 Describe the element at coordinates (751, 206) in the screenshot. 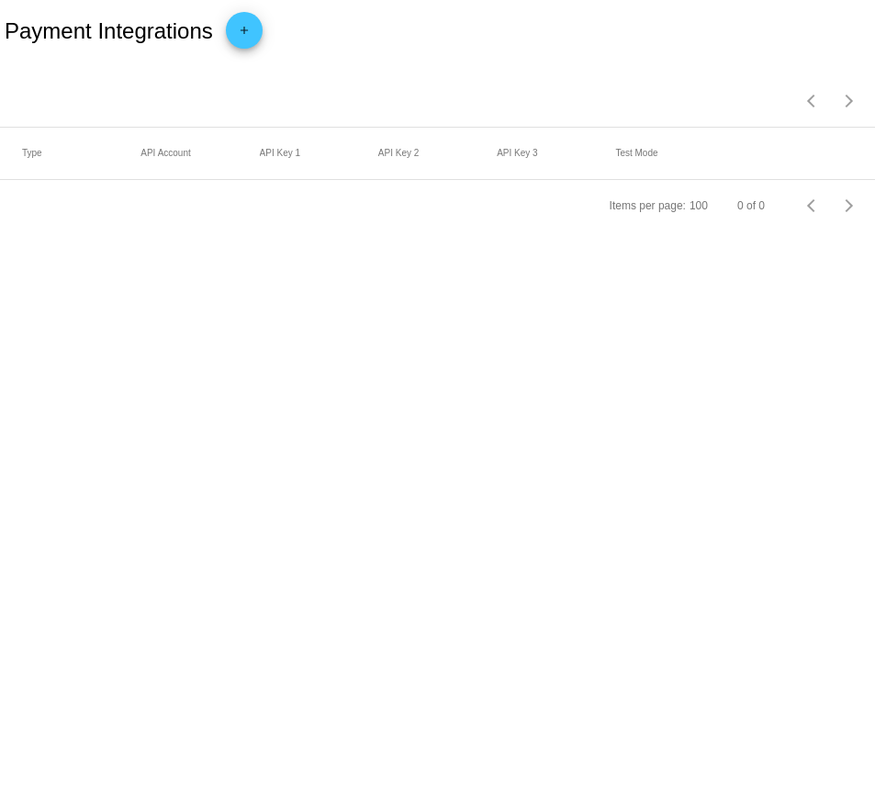

I see `div: 0 of 0` at that location.